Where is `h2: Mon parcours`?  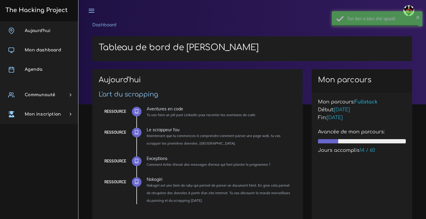 h2: Mon parcours is located at coordinates (362, 80).